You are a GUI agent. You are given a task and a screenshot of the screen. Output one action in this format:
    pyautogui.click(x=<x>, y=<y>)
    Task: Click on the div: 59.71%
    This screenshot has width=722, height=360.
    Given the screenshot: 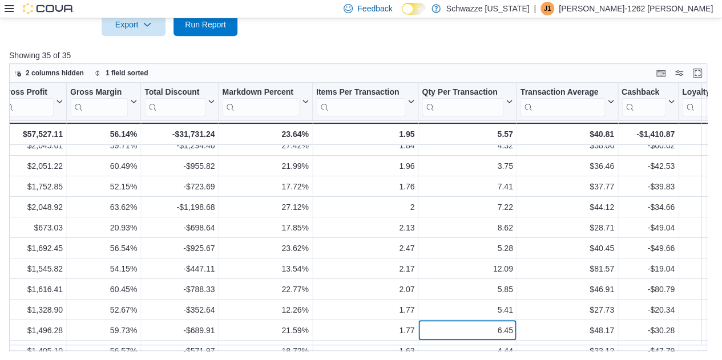 What is the action you would take?
    pyautogui.click(x=103, y=146)
    